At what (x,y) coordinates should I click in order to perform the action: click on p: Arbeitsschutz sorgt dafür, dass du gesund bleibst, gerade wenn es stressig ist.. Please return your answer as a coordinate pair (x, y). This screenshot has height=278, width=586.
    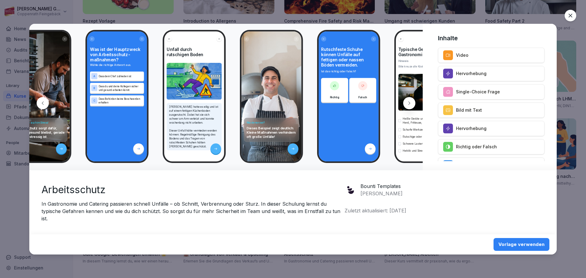
    Looking at the image, I should click on (40, 132).